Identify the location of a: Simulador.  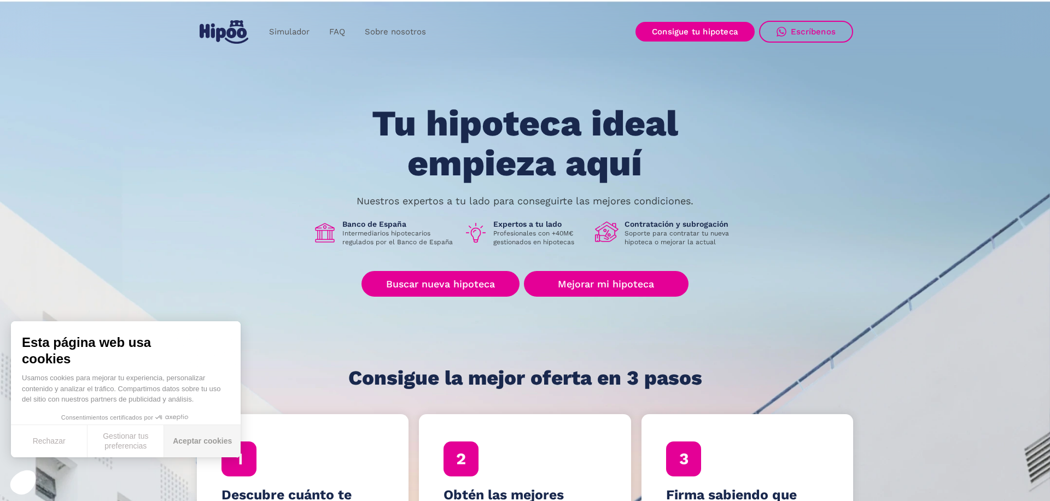
(289, 32).